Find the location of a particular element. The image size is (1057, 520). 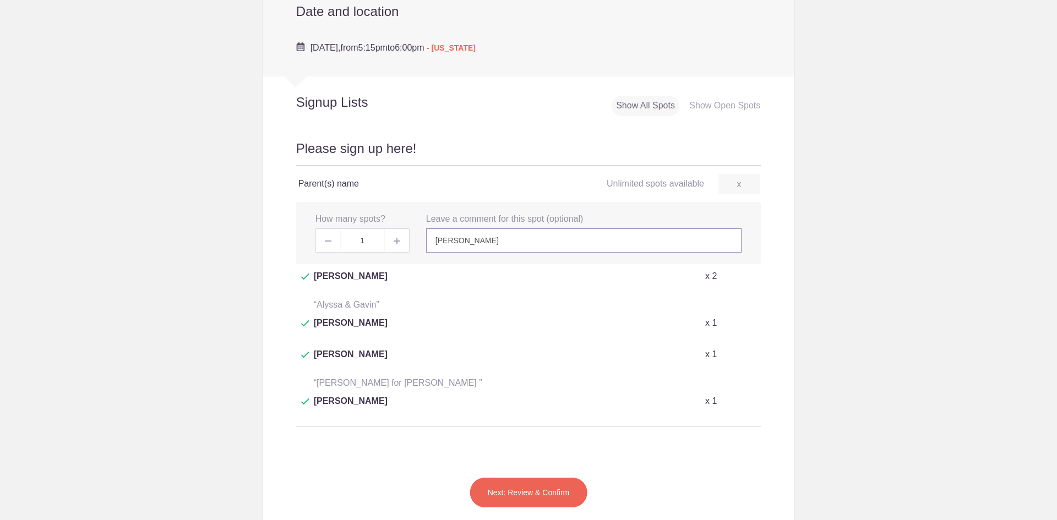

h2: Please sign up here! is located at coordinates (528, 152).